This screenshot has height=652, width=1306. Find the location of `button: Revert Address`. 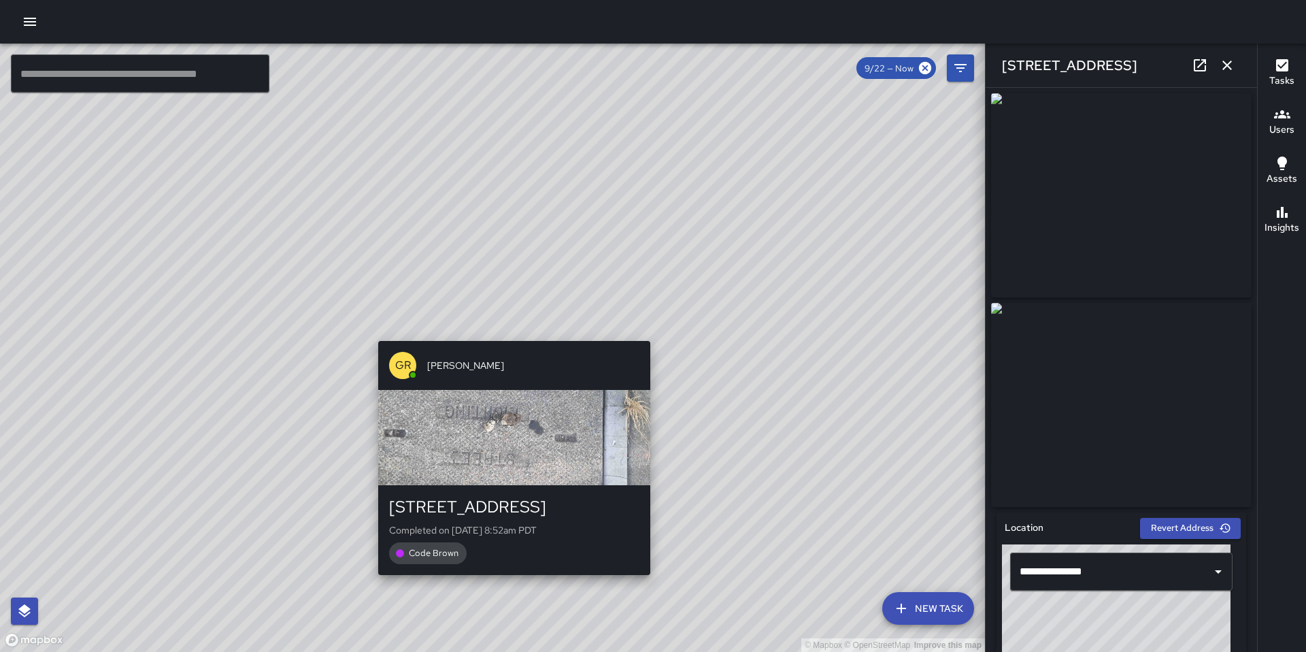

button: Revert Address is located at coordinates (1190, 528).